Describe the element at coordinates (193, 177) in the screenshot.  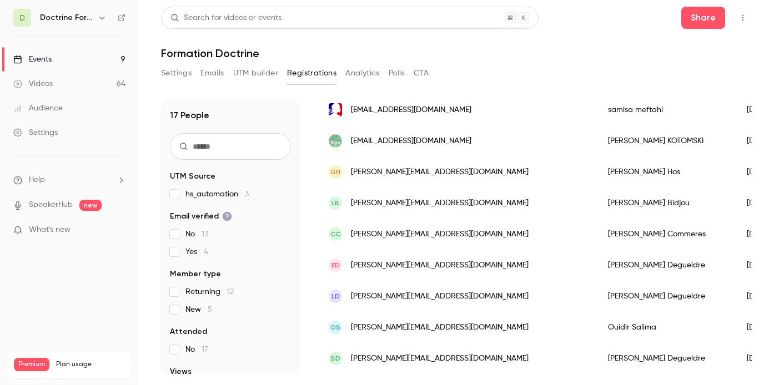
I see `span: UTM Source` at that location.